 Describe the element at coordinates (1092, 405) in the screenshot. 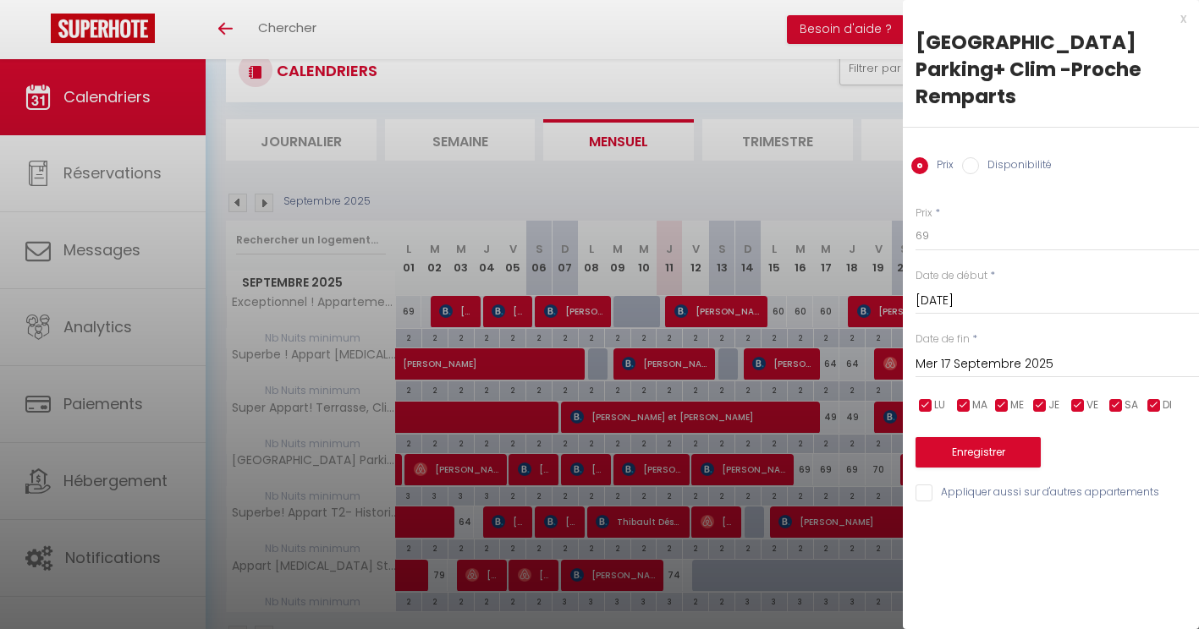

I see `span: VE` at that location.